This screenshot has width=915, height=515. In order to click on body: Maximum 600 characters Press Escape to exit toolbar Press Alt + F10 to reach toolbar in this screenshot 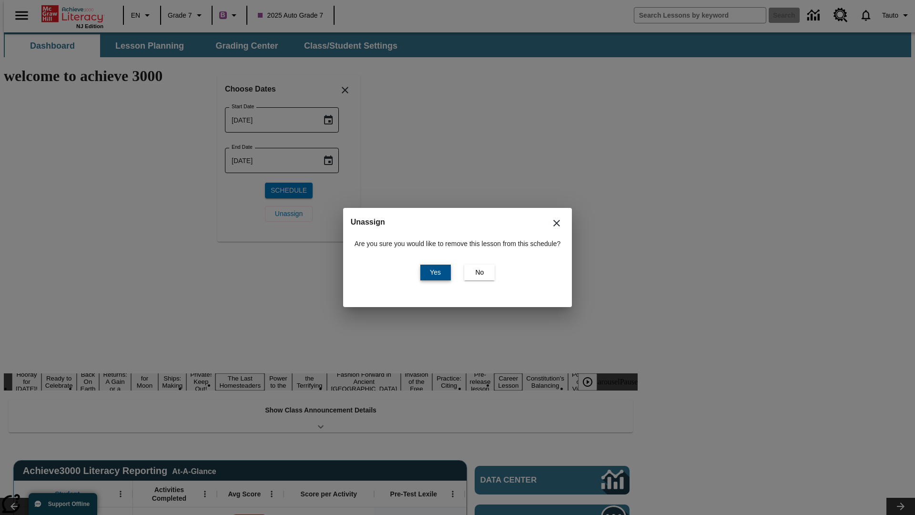, I will do `click(71, 12)`.